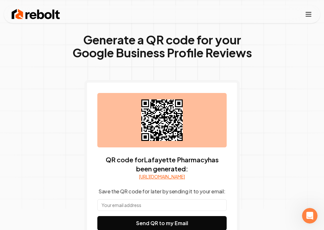 The image size is (324, 230). Describe the element at coordinates (162, 191) in the screenshot. I see `p: Save the QR code for later by sending it to your email:` at that location.